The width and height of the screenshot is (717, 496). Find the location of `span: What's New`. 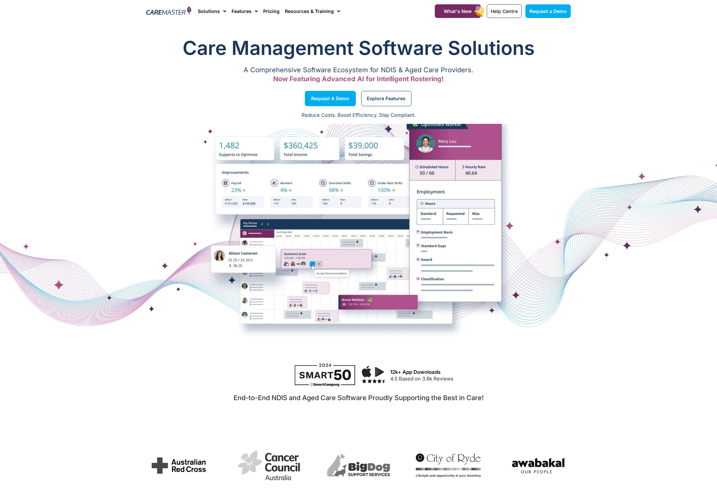

span: What's New is located at coordinates (458, 11).